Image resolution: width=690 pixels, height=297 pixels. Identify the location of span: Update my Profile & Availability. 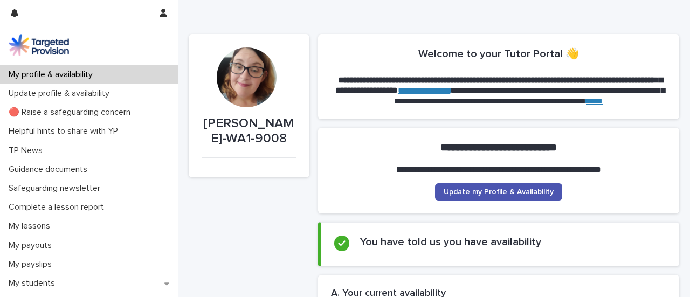
(499, 192).